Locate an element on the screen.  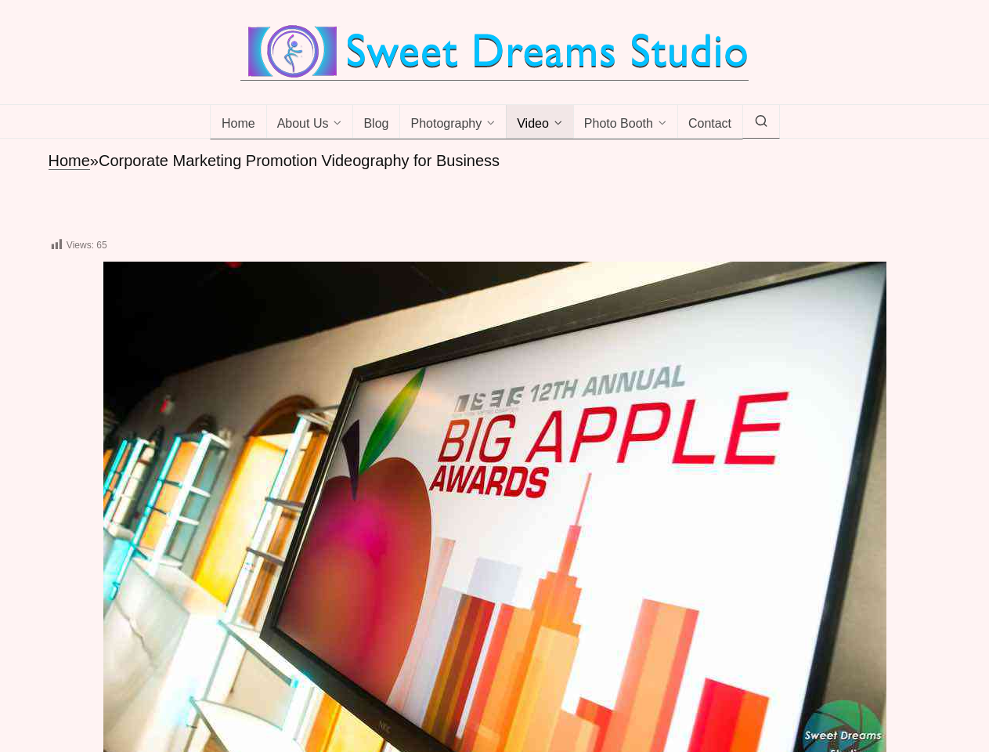
nav: breadcrumbs is located at coordinates (495, 161).